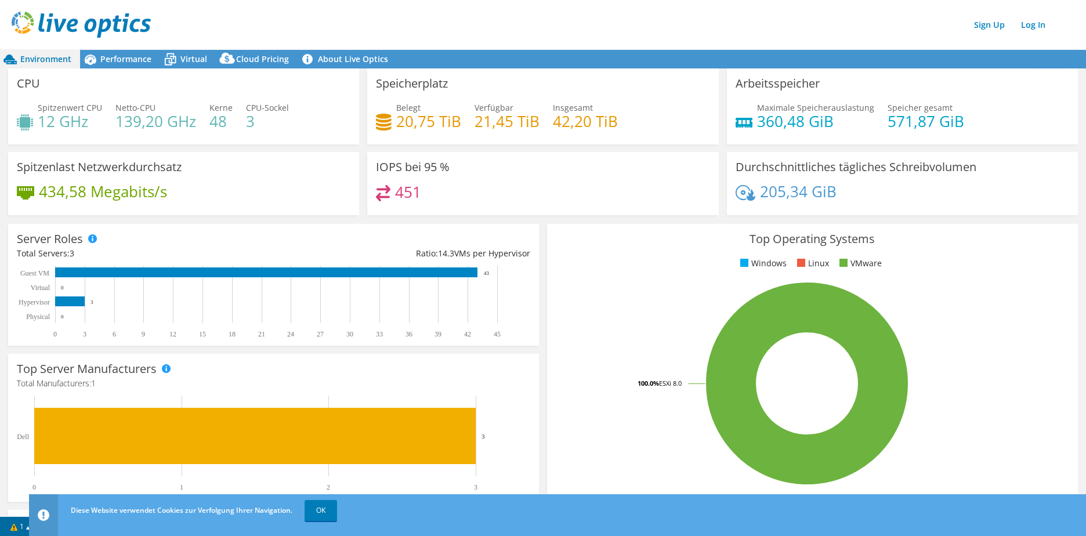 This screenshot has height=536, width=1086. What do you see at coordinates (135, 107) in the screenshot?
I see `span: Netto-CPU` at bounding box center [135, 107].